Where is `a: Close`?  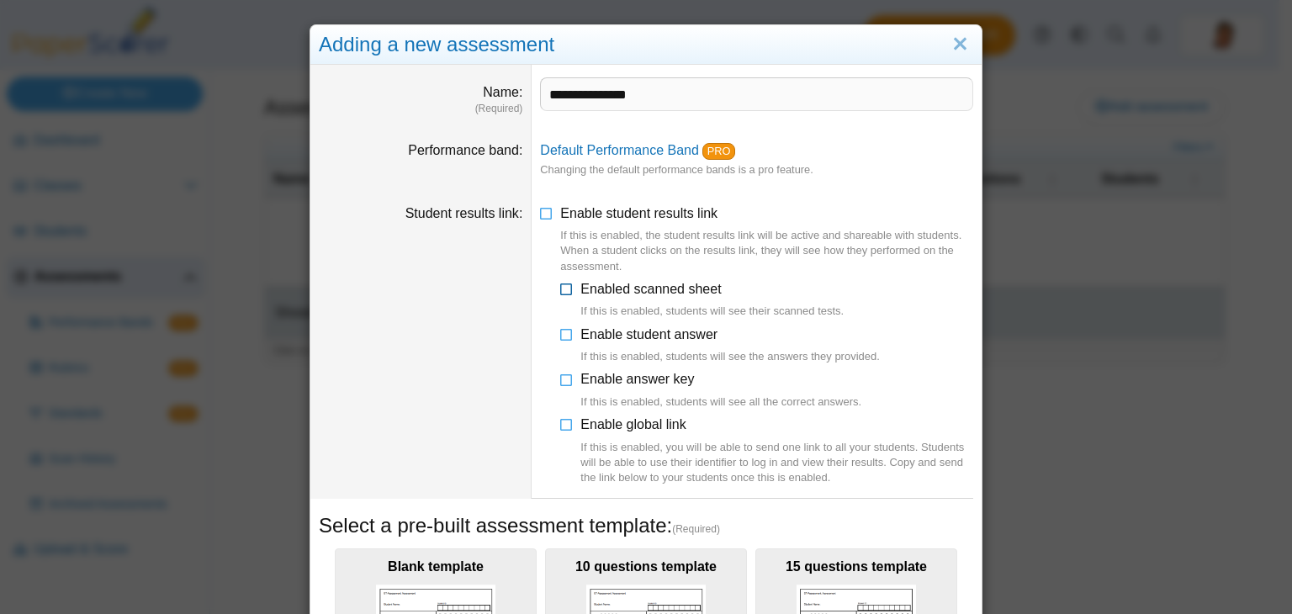 a: Close is located at coordinates (959, 45).